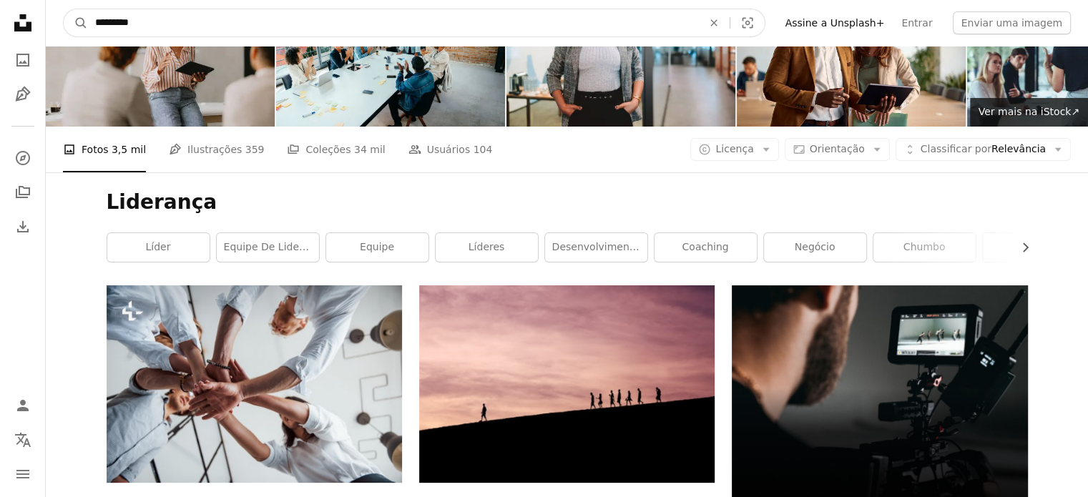 The width and height of the screenshot is (1088, 497). Describe the element at coordinates (23, 192) in the screenshot. I see `a: Coleções` at that location.